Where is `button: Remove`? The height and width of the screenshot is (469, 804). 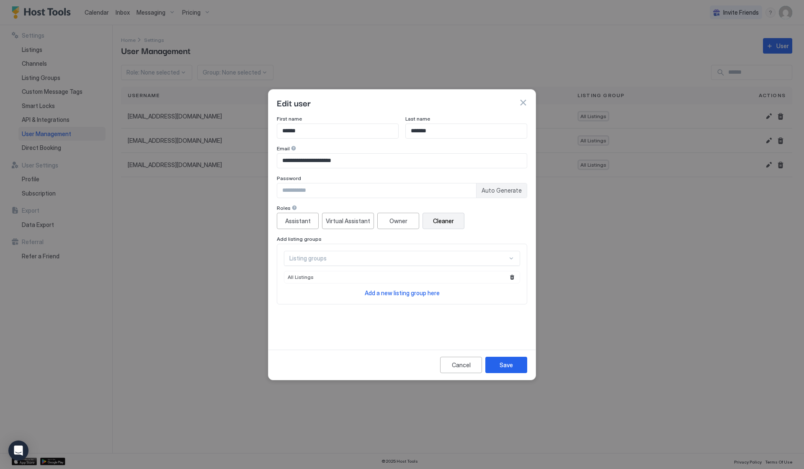 button: Remove is located at coordinates (512, 277).